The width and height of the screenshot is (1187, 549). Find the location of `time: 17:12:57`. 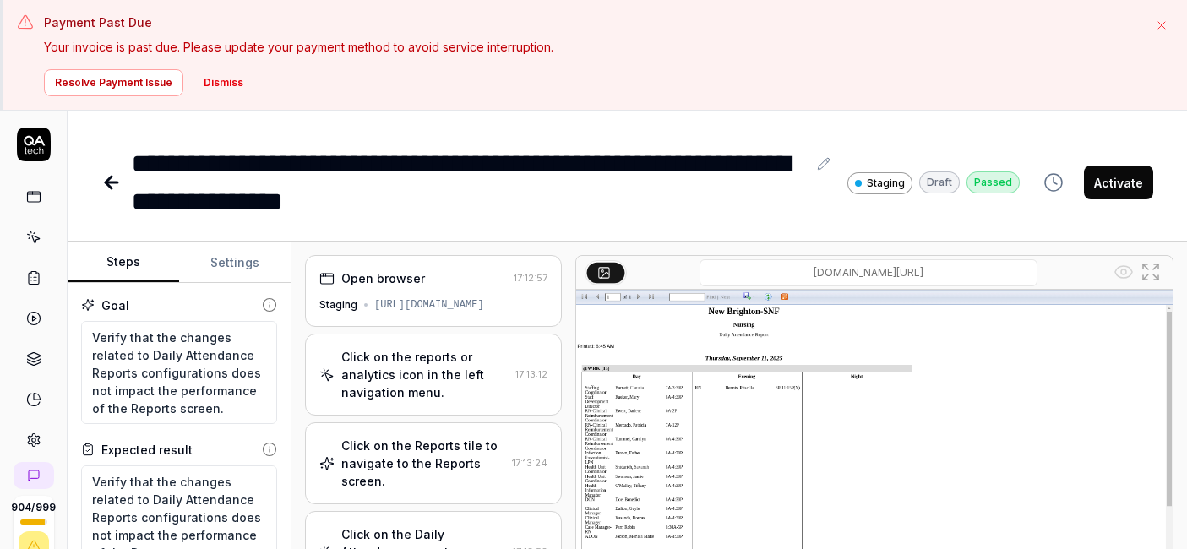

time: 17:12:57 is located at coordinates (530, 278).